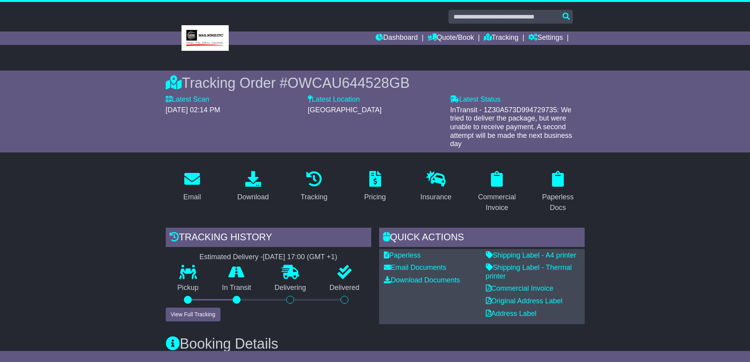 This screenshot has height=362, width=750. Describe the element at coordinates (205, 38) in the screenshot. I see `img: MBE Malvern` at that location.